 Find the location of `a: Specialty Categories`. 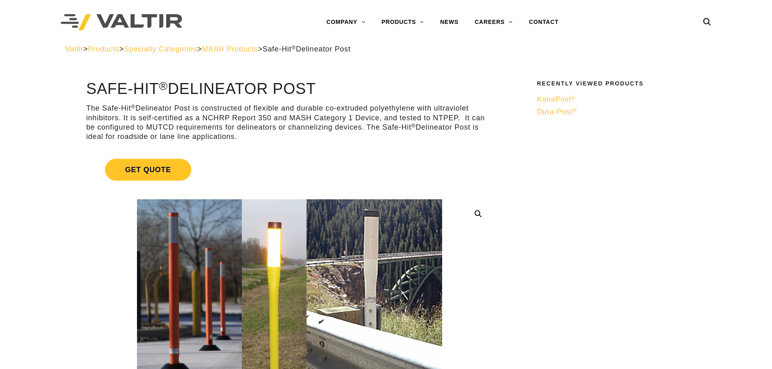

a: Specialty Categories is located at coordinates (160, 49).